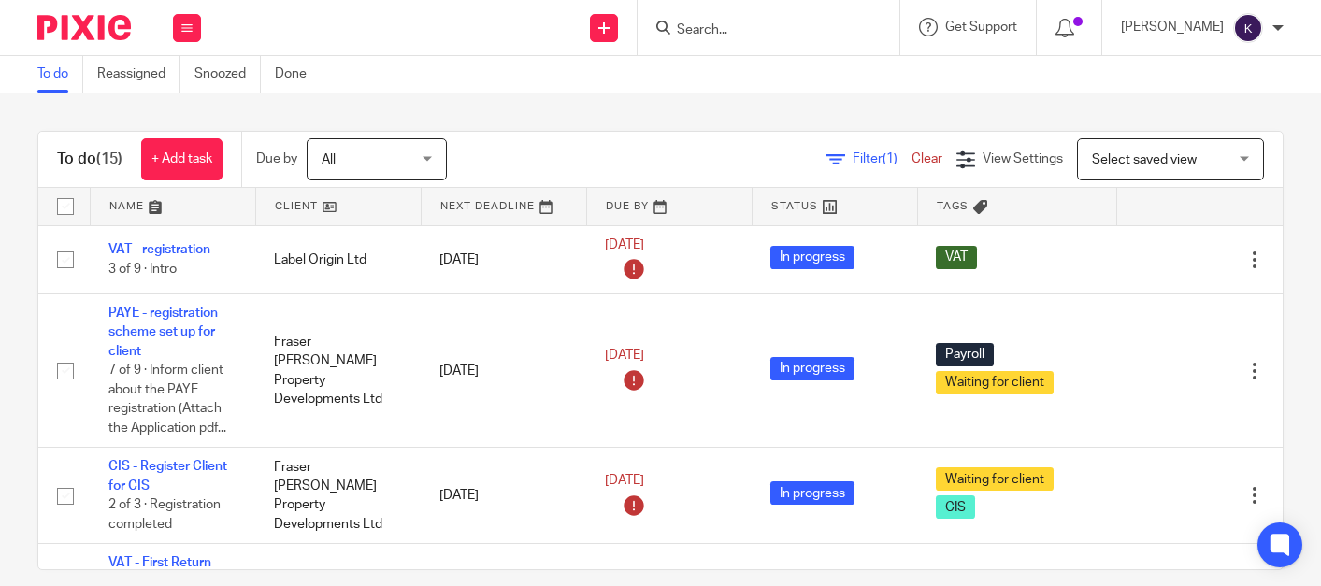  Describe the element at coordinates (953, 206) in the screenshot. I see `span: Tags` at that location.